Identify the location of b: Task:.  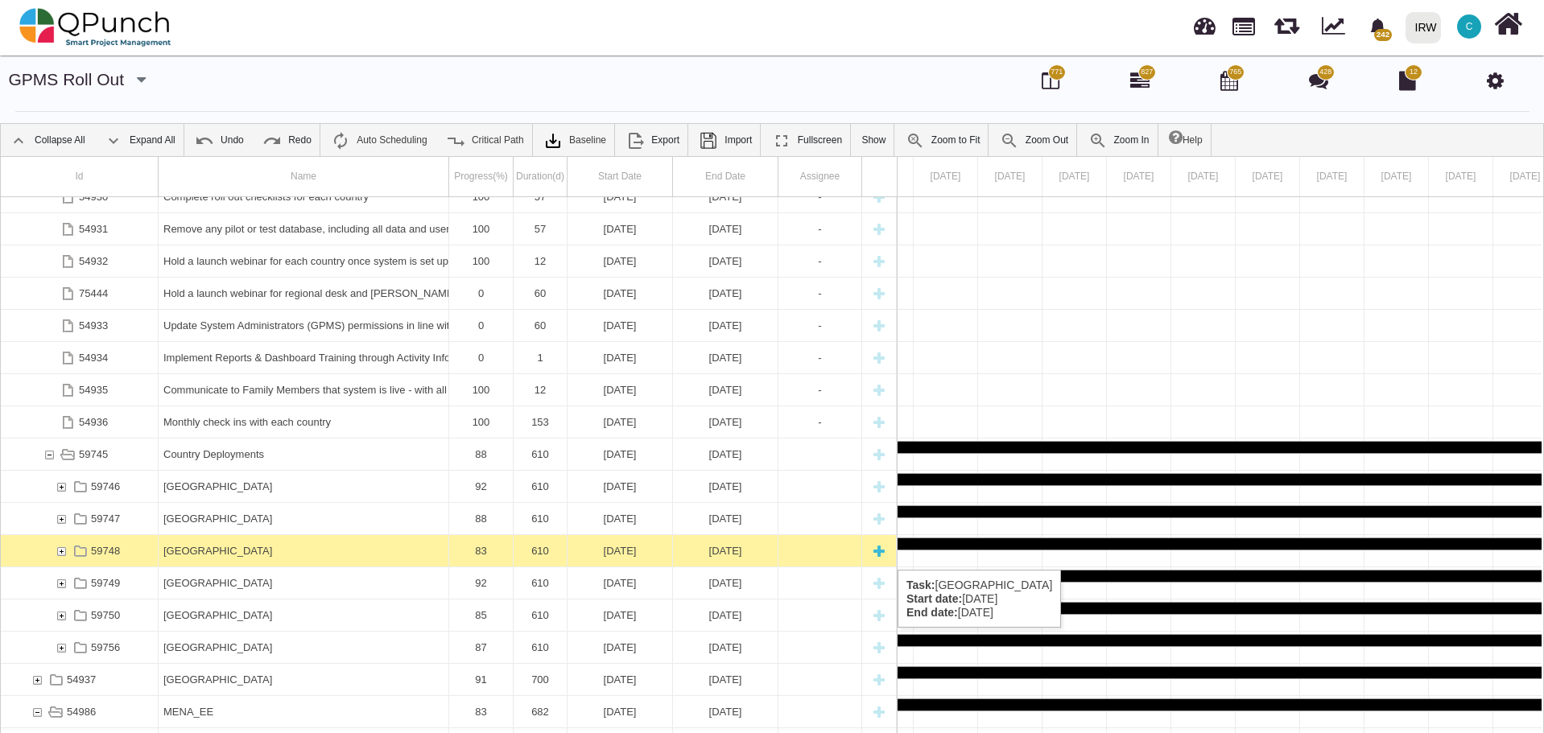
(921, 585).